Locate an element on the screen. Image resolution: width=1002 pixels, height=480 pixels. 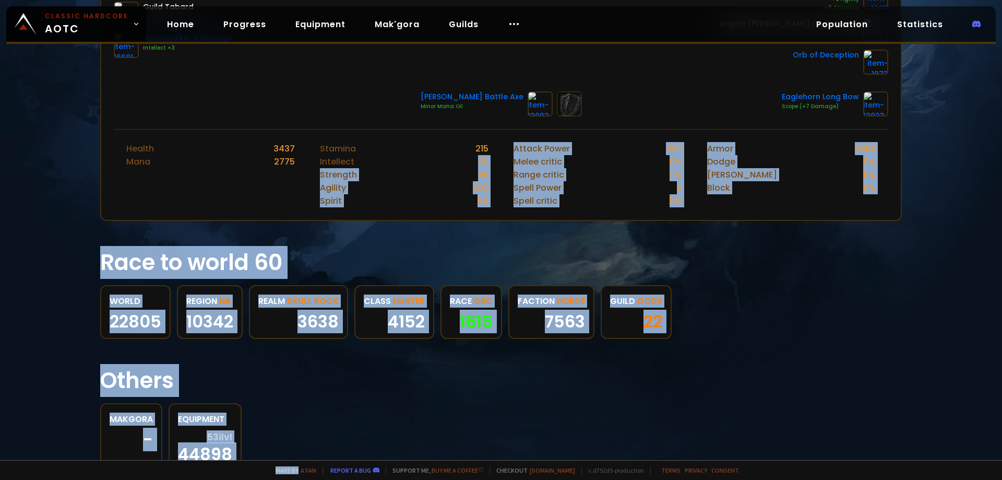
span: Hunter is located at coordinates (409, 301).